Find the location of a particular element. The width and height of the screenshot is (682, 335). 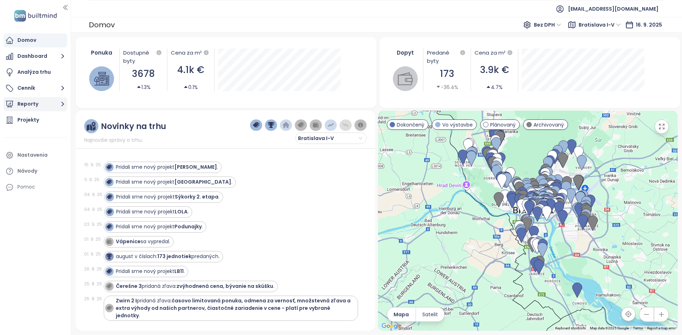

div: 0.1% is located at coordinates (190, 87).